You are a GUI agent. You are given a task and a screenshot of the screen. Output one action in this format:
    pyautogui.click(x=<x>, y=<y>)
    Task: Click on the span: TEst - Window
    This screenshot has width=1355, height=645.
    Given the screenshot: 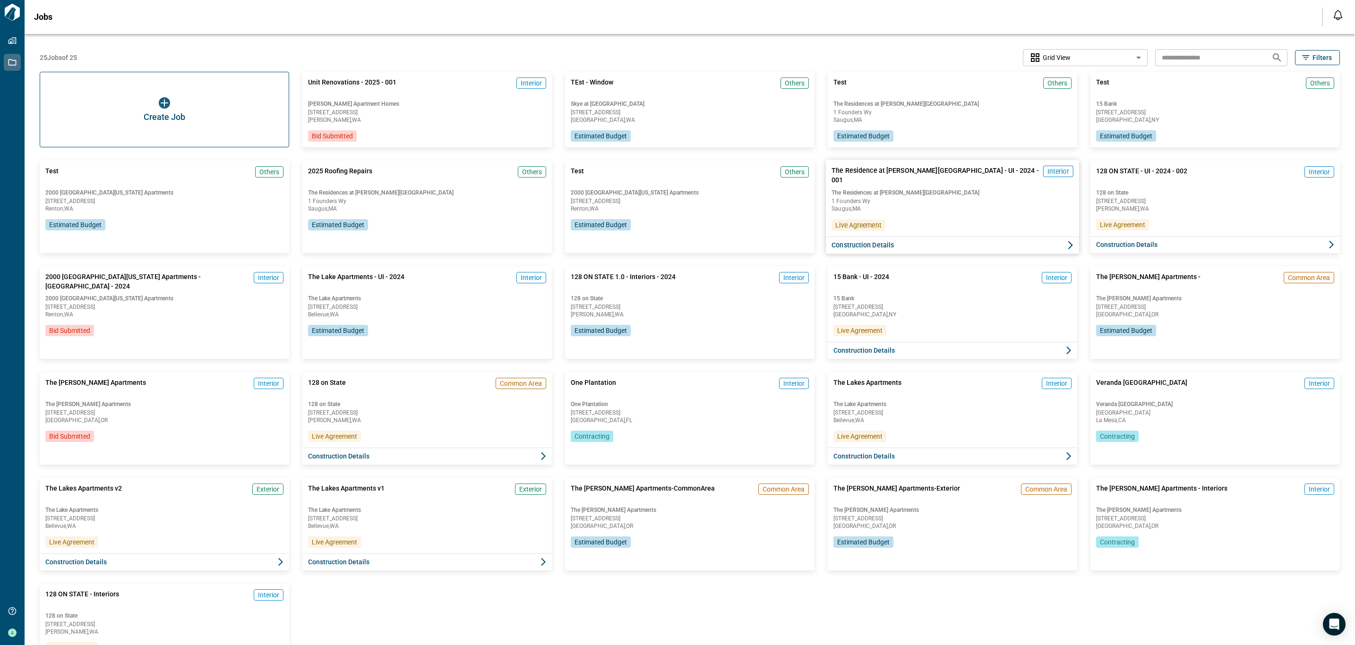 What is the action you would take?
    pyautogui.click(x=592, y=87)
    